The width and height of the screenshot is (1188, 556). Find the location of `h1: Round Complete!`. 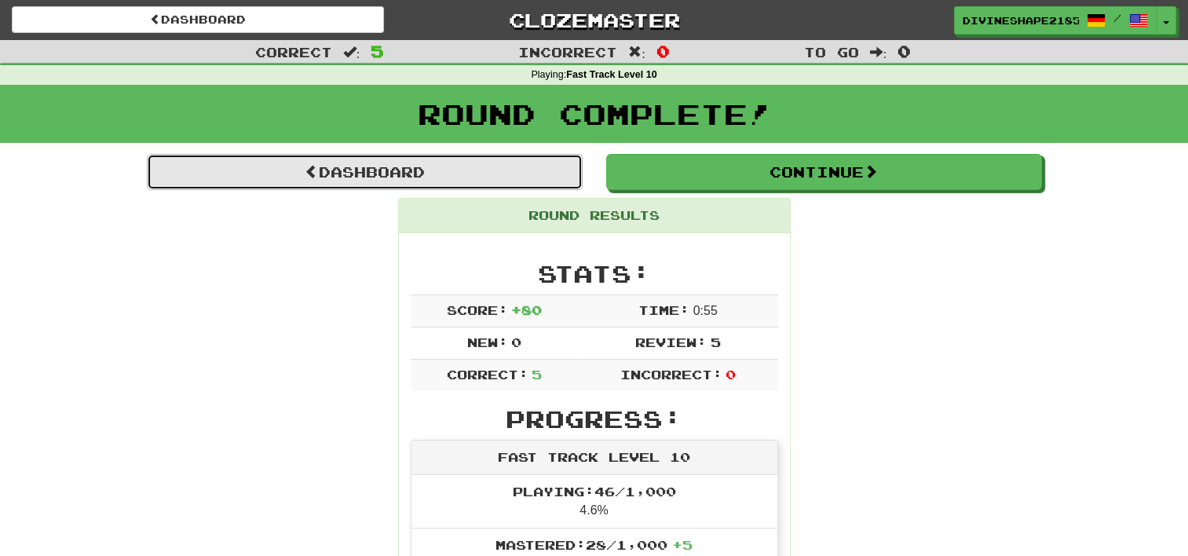

h1: Round Complete! is located at coordinates (593, 114).